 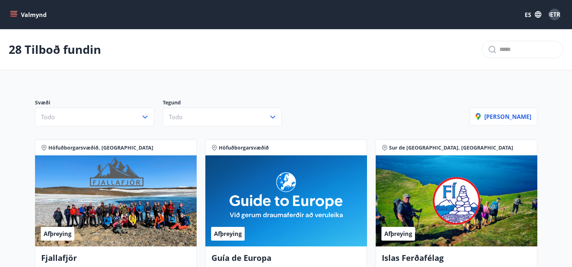 I want to click on font: Fjallafjör, so click(x=59, y=257).